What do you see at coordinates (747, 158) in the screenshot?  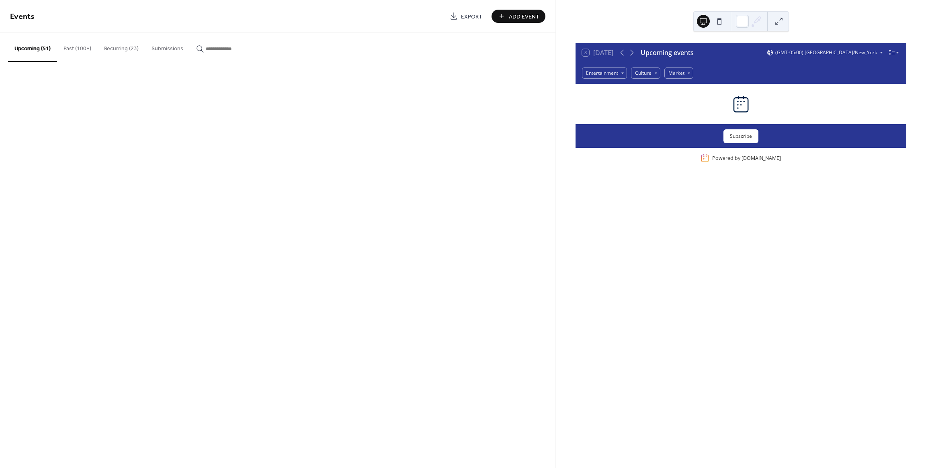 I see `div: Powered by` at bounding box center [747, 158].